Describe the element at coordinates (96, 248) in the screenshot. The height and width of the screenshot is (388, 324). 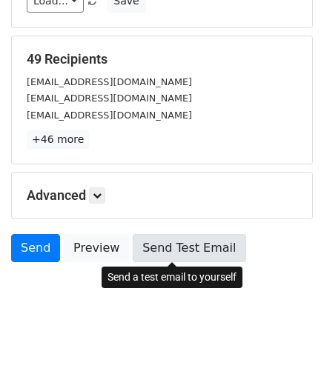
I see `a: Preview` at that location.